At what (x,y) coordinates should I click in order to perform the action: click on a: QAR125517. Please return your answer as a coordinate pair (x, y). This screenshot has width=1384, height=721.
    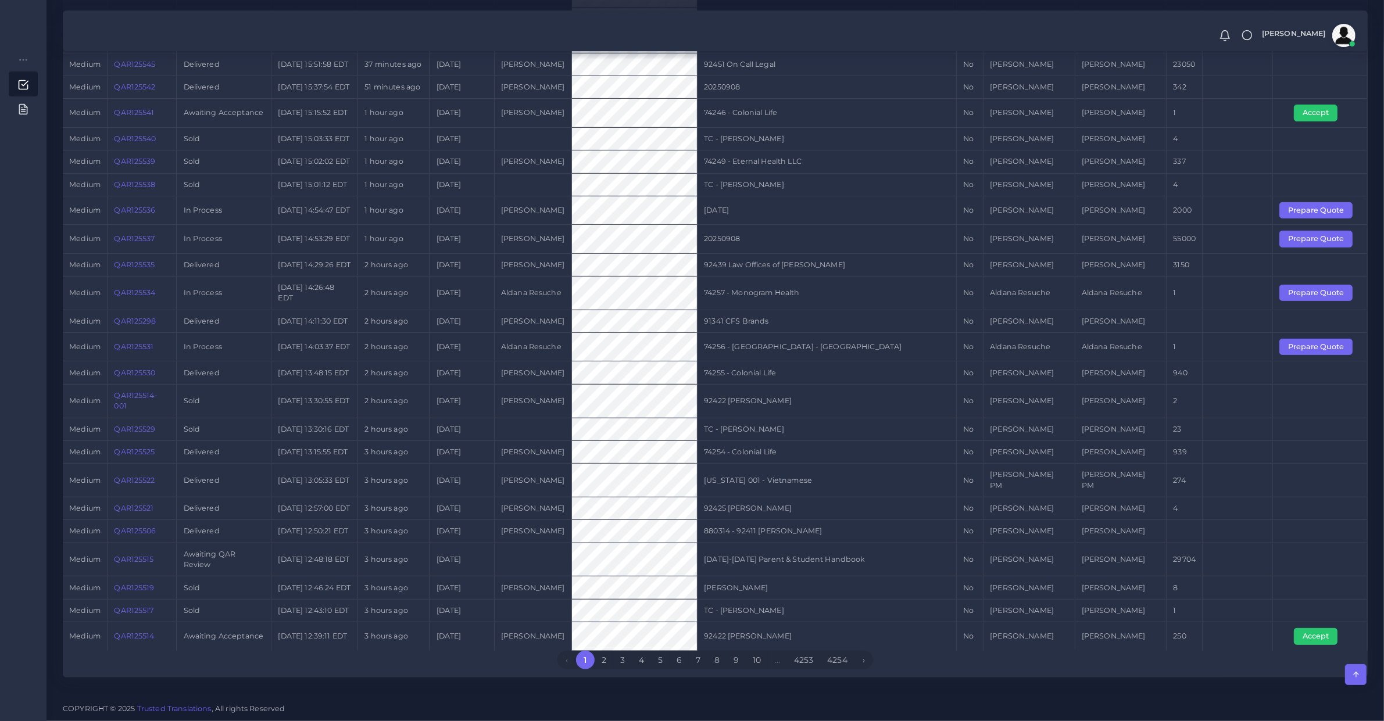
    Looking at the image, I should click on (134, 610).